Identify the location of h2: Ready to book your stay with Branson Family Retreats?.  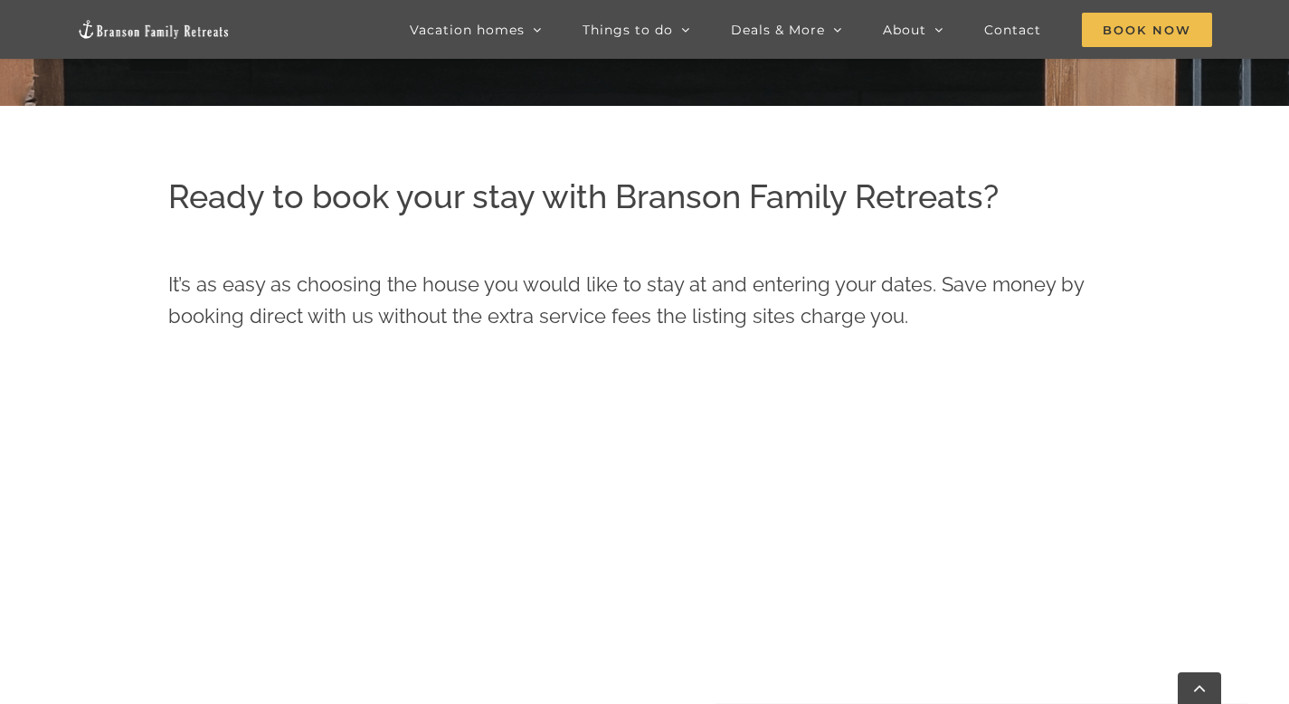
(644, 196).